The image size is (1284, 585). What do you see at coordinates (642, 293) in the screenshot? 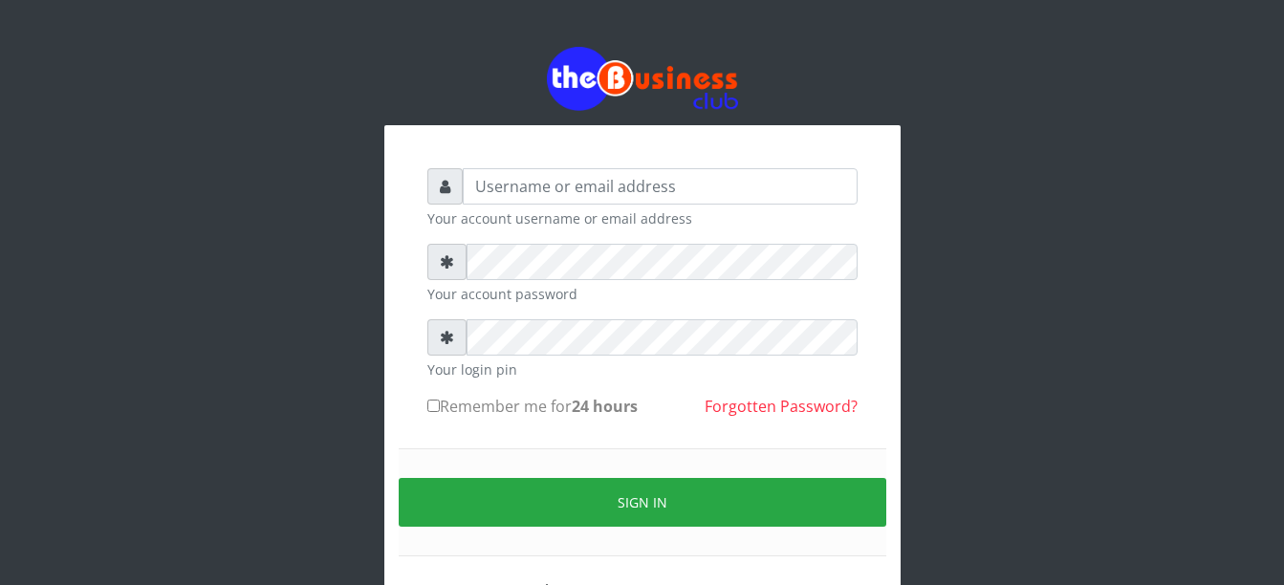
I see `small: Your account password` at bounding box center [642, 293].